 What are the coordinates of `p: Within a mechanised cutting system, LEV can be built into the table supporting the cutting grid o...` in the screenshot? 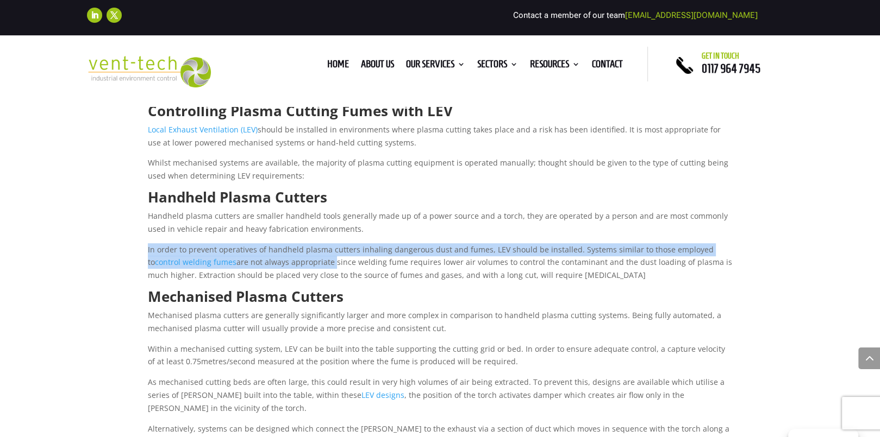 It's located at (441, 360).